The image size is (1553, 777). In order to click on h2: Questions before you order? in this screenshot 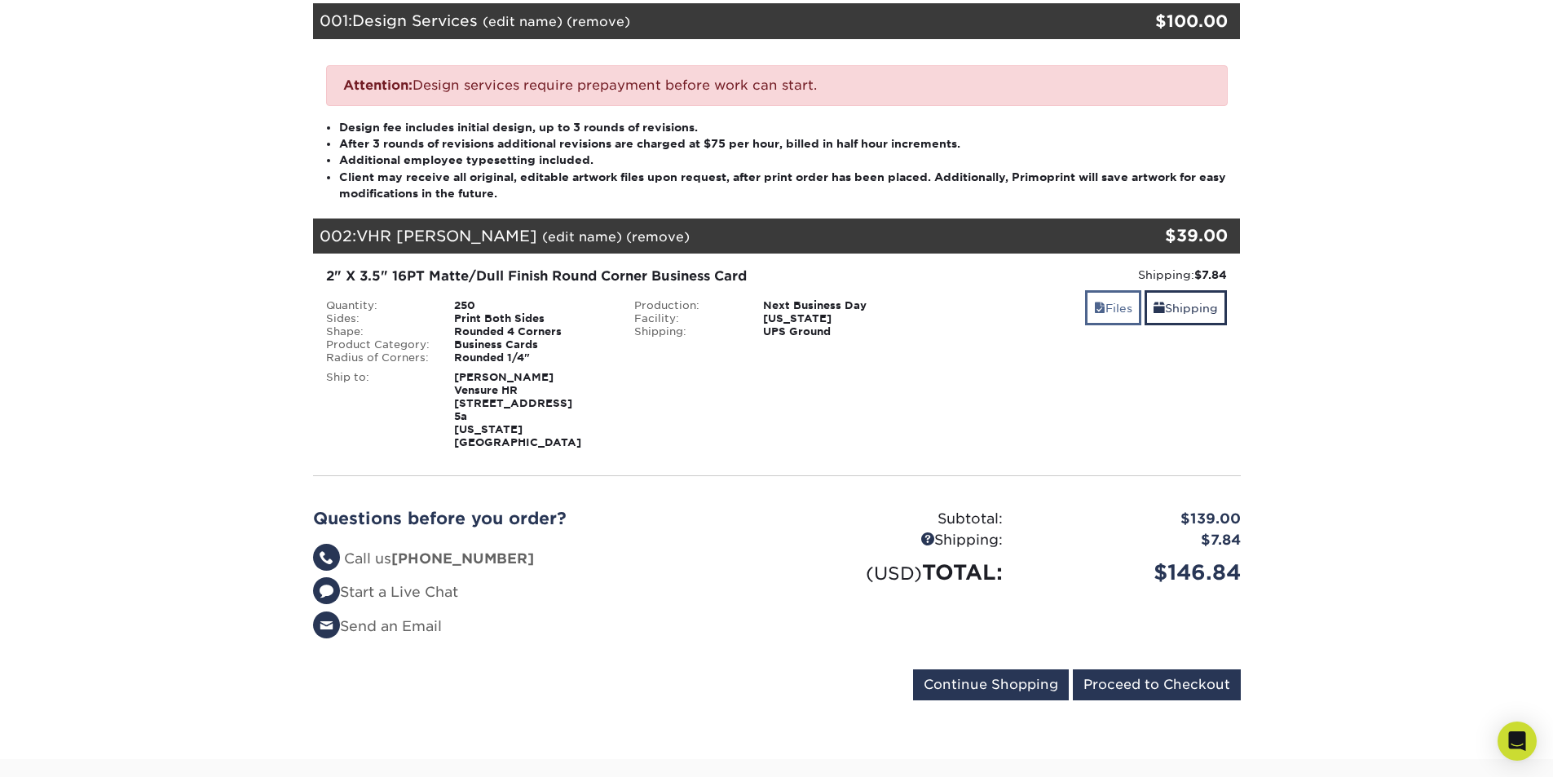, I will do `click(539, 519)`.